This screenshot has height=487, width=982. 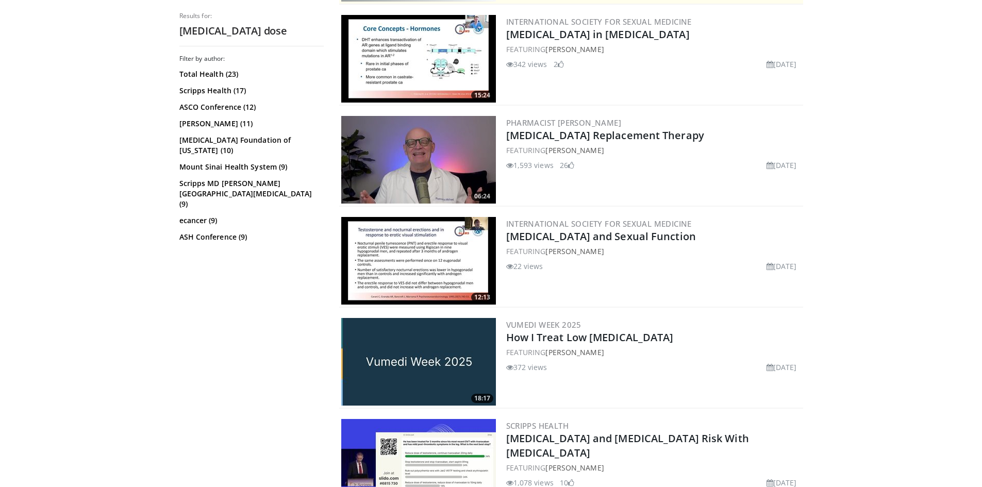 What do you see at coordinates (419, 362) in the screenshot?
I see `img: fb861dc5-4653-4aef-8f4c-1aa7e19c38c6.jpg.300x170_q85_crop-smart_upscale.jpg` at bounding box center [419, 362].